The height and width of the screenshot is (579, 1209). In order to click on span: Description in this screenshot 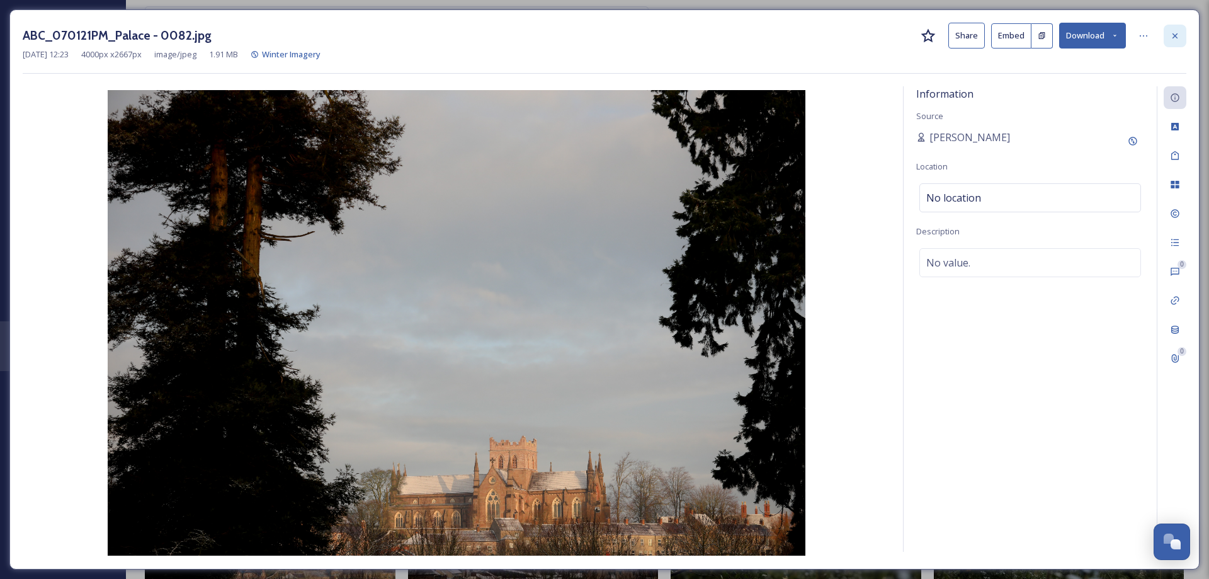, I will do `click(938, 231)`.